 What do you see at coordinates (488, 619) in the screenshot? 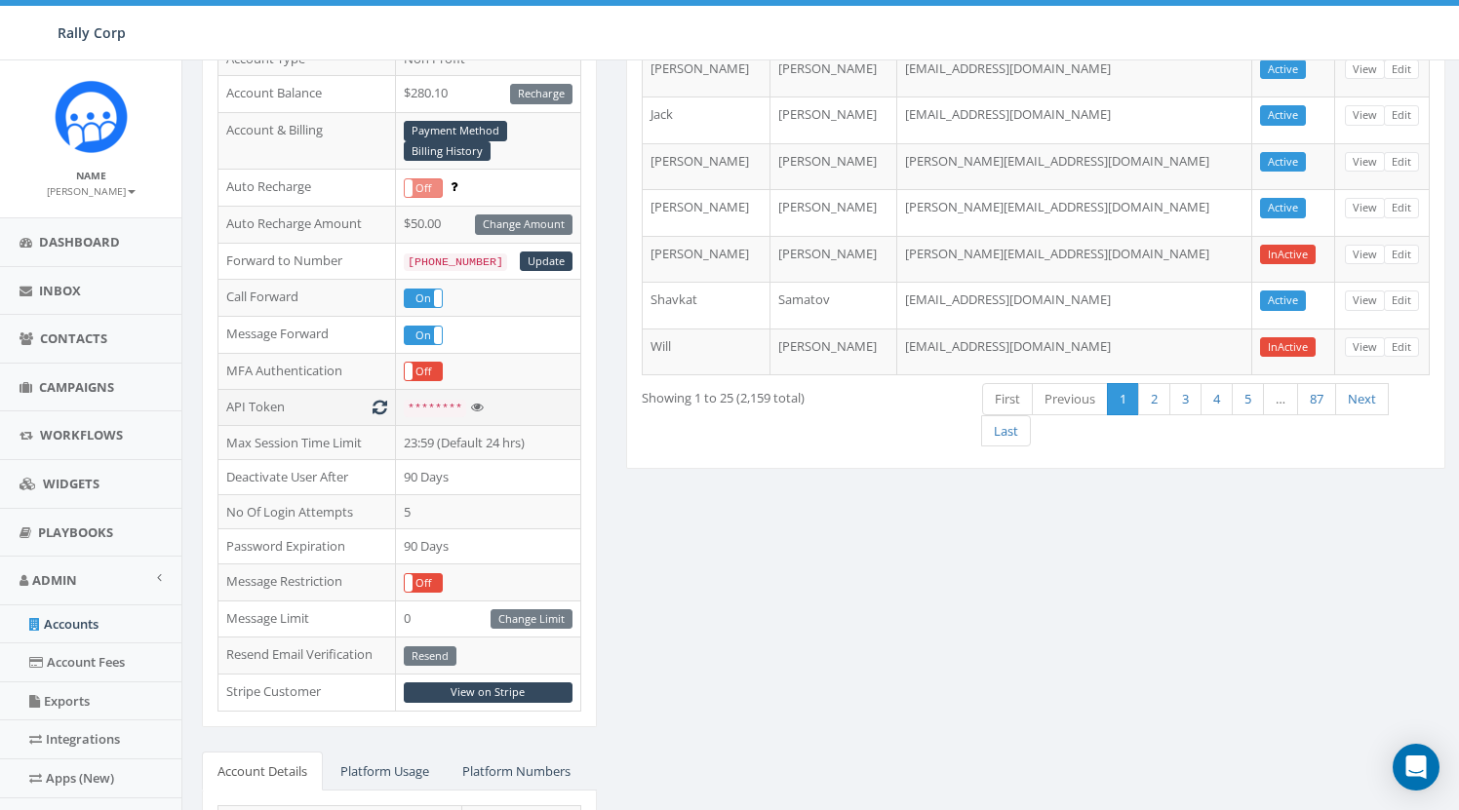
I see `td: 0` at bounding box center [488, 619].